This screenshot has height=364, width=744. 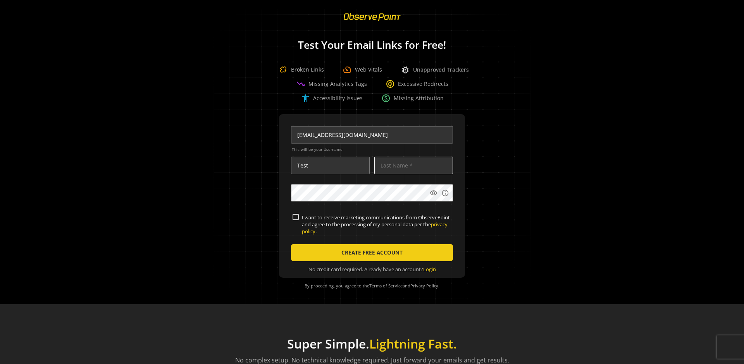 What do you see at coordinates (301, 84) in the screenshot?
I see `span: trending_down` at bounding box center [301, 84].